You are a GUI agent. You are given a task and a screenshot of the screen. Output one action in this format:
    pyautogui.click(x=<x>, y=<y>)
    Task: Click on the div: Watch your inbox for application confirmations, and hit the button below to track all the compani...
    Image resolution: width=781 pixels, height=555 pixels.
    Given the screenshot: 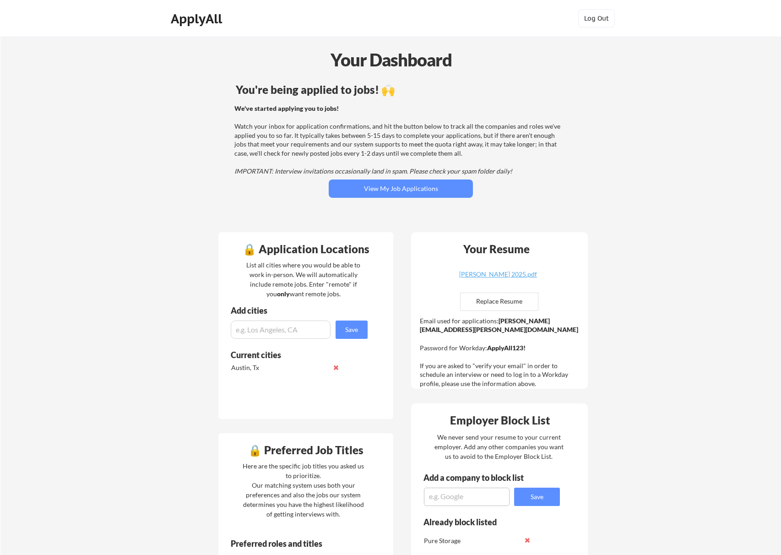 What is the action you would take?
    pyautogui.click(x=399, y=140)
    